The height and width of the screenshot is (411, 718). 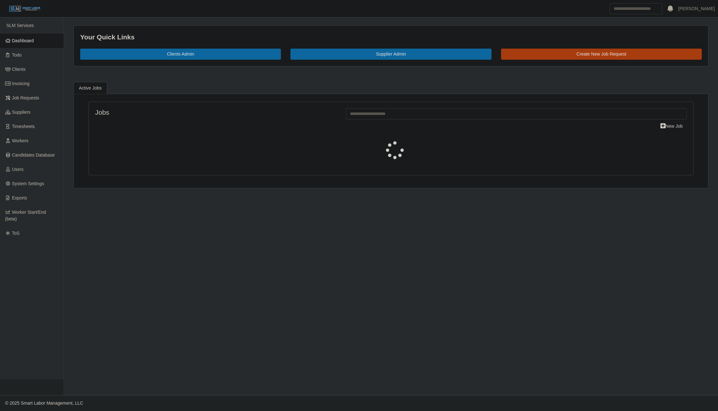 What do you see at coordinates (390, 54) in the screenshot?
I see `a: Supplier Admin` at bounding box center [390, 54].